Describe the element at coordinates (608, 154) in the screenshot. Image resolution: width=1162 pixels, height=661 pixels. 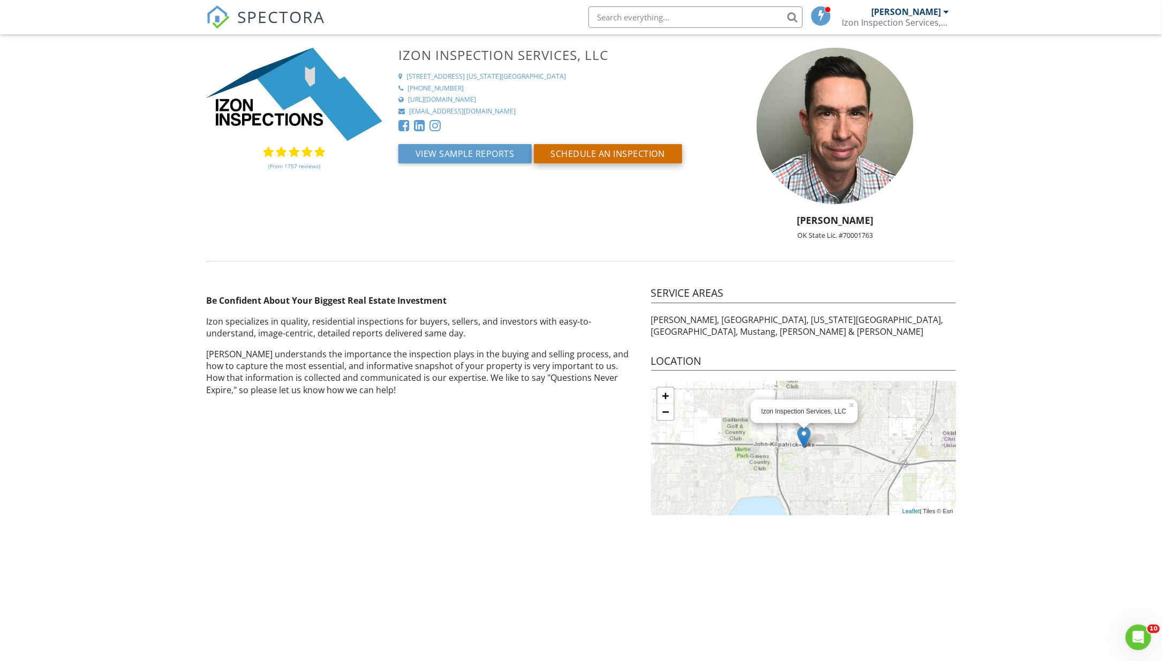
I see `button: Schedule an Inspection` at that location.